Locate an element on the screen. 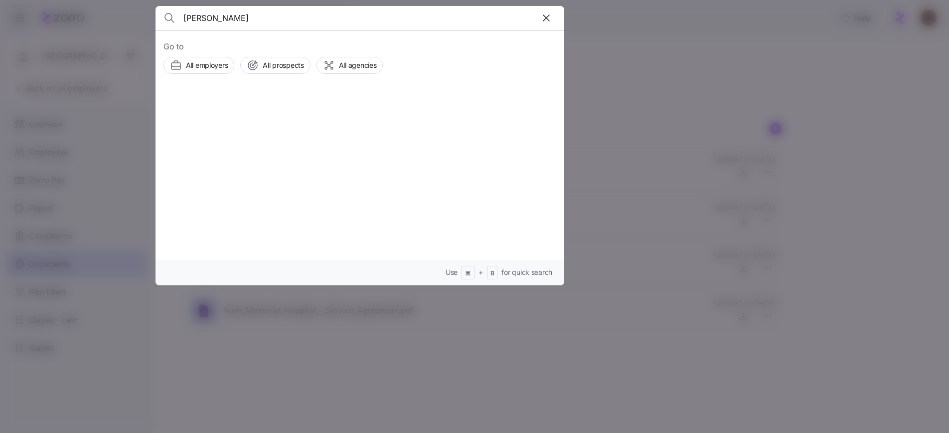 This screenshot has height=433, width=949. span: All employers is located at coordinates (207, 65).